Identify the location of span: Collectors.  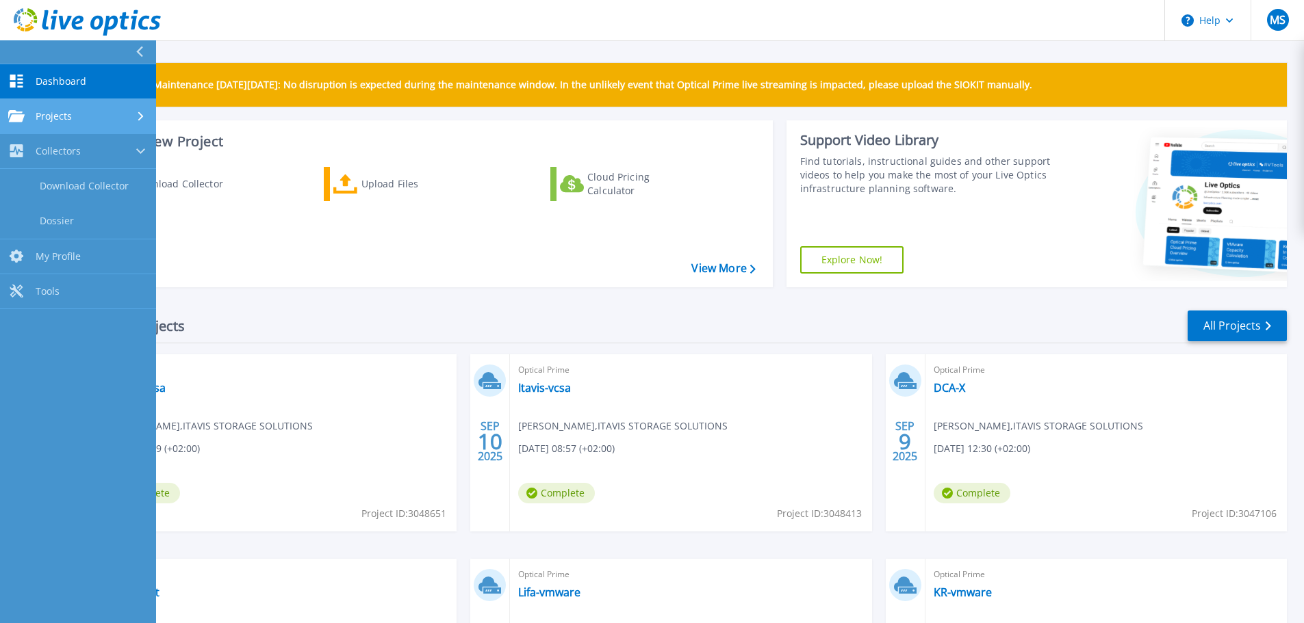
(58, 151).